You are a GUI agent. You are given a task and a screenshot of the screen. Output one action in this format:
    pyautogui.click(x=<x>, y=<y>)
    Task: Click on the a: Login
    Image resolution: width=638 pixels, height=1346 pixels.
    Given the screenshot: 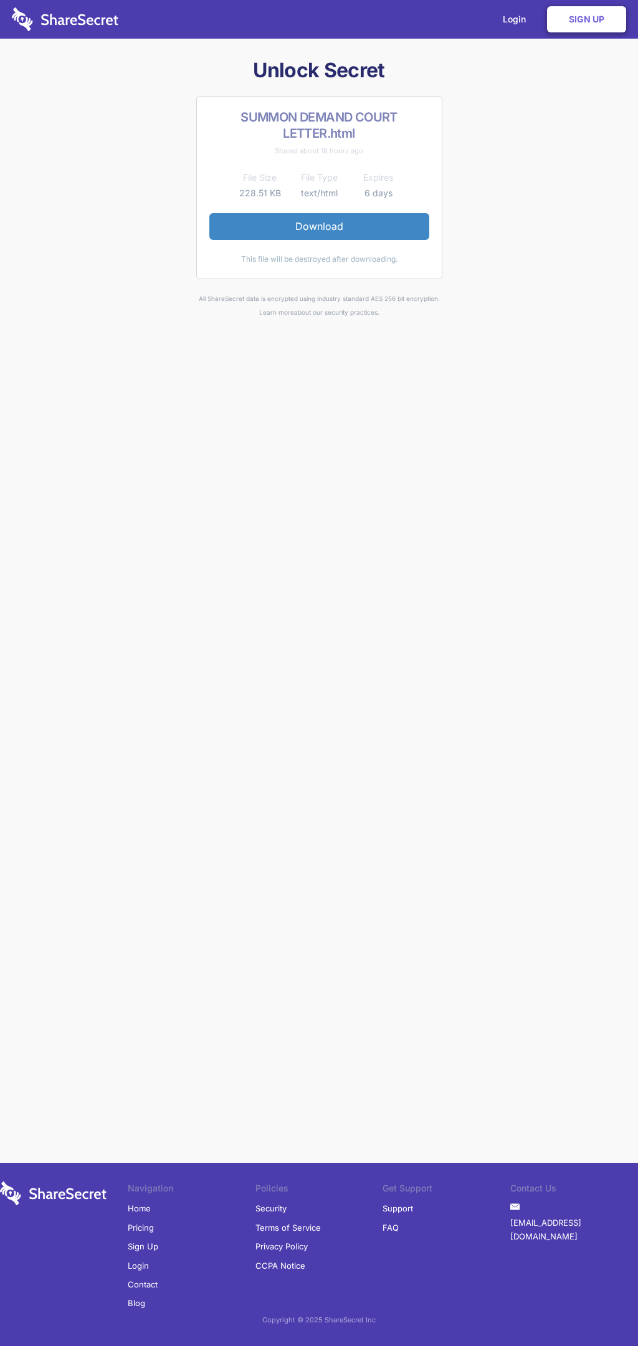 What is the action you would take?
    pyautogui.click(x=138, y=1266)
    